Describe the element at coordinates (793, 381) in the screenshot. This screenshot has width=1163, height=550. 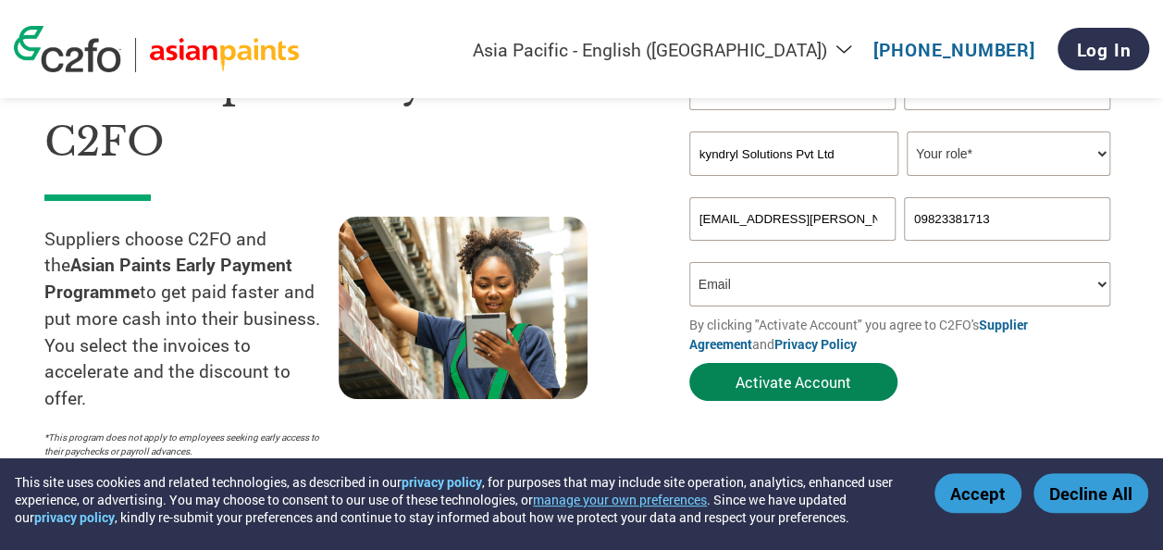
I see `button: Activate Account` at that location.